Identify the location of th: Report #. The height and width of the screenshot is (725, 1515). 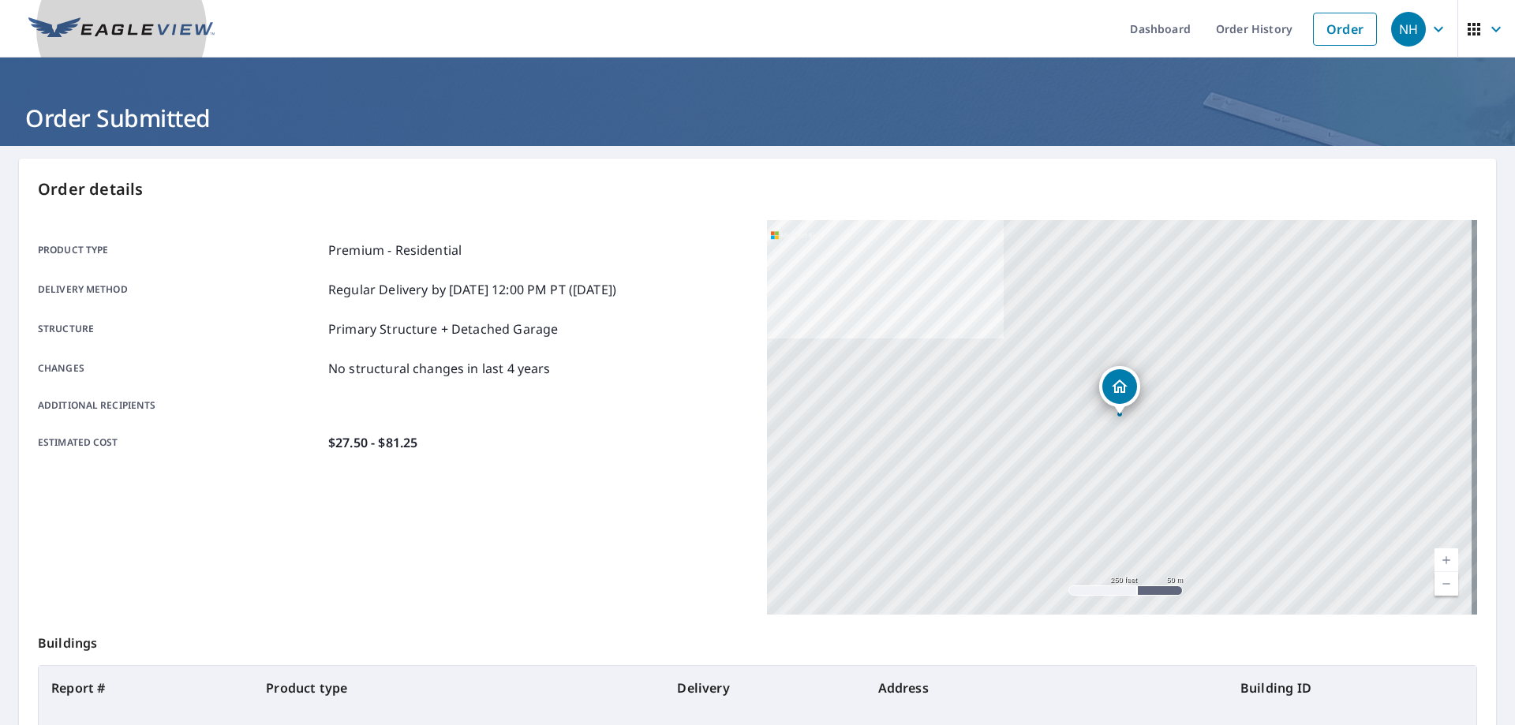
(146, 688).